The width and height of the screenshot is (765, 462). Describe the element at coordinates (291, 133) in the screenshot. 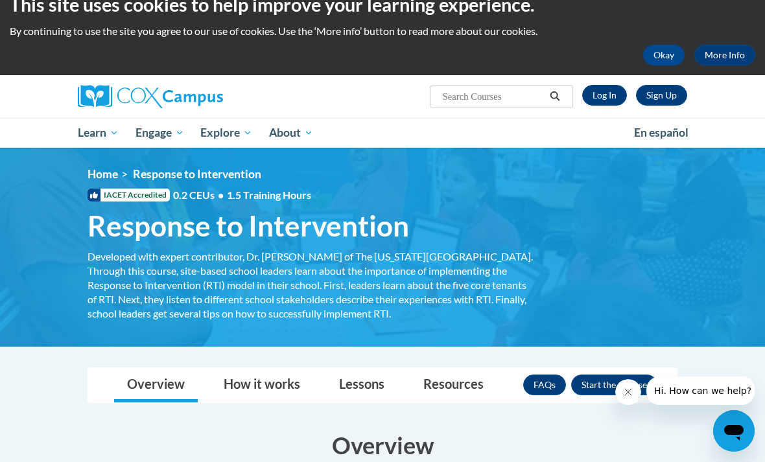

I see `span: About` at that location.